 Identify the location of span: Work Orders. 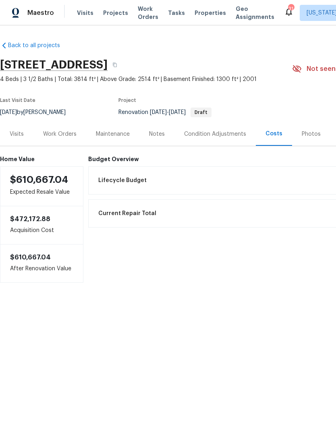
(148, 13).